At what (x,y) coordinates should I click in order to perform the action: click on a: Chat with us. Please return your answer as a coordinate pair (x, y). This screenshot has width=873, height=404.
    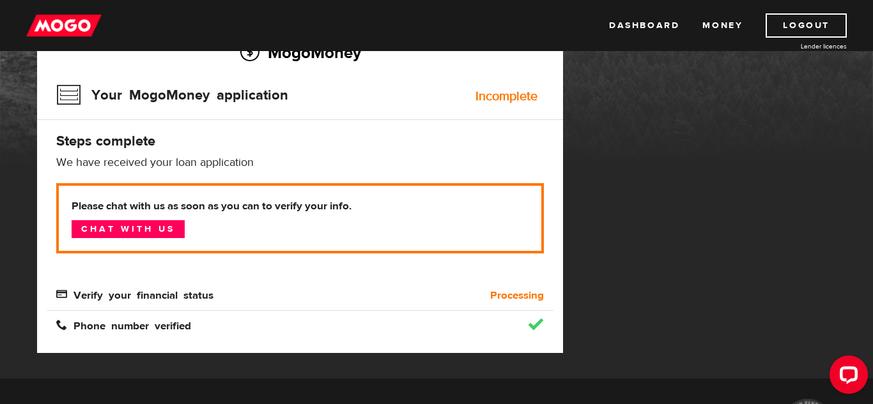
    Looking at the image, I should click on (128, 229).